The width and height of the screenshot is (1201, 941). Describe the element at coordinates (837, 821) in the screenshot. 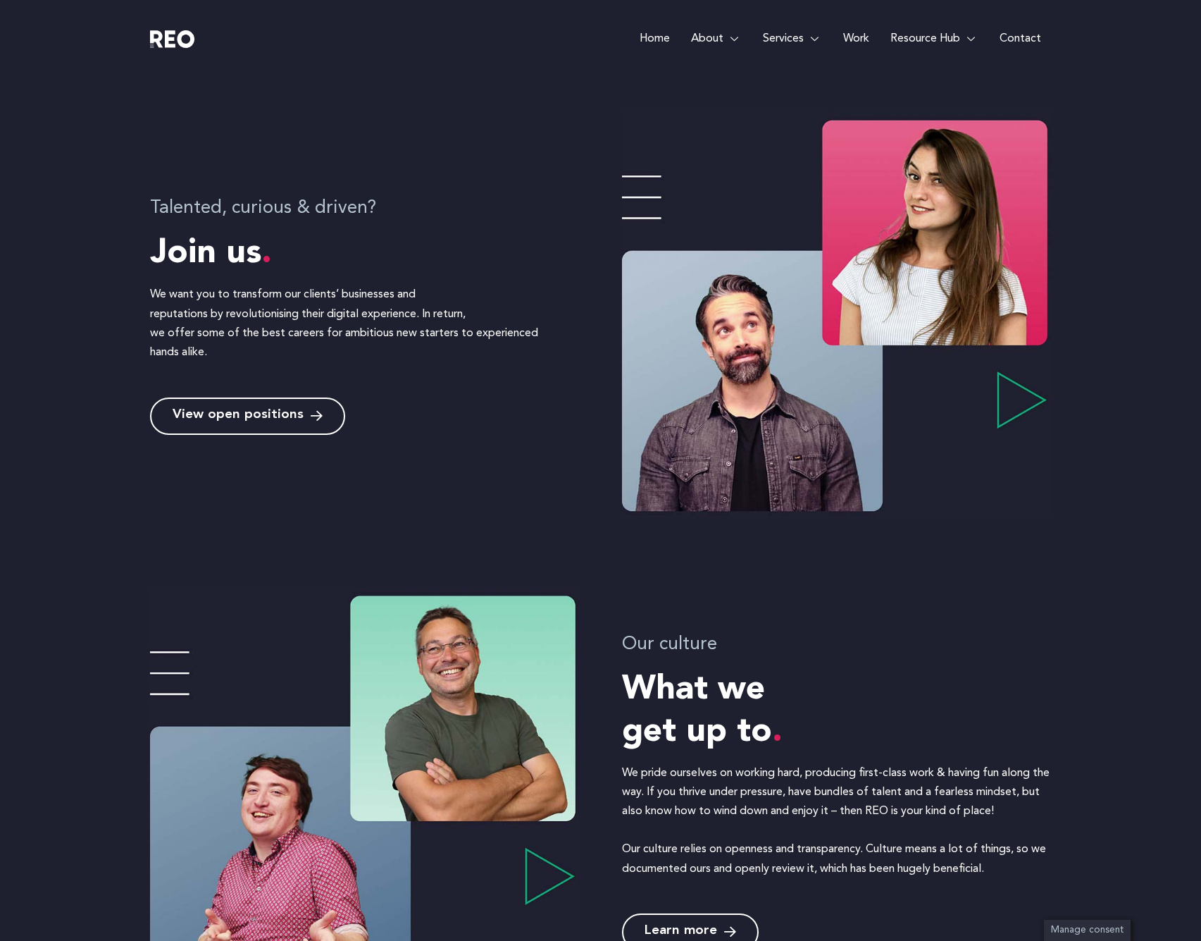

I see `span: We pride ourselves on working hard, producing first-class work & having fun along the way. If you...` at that location.